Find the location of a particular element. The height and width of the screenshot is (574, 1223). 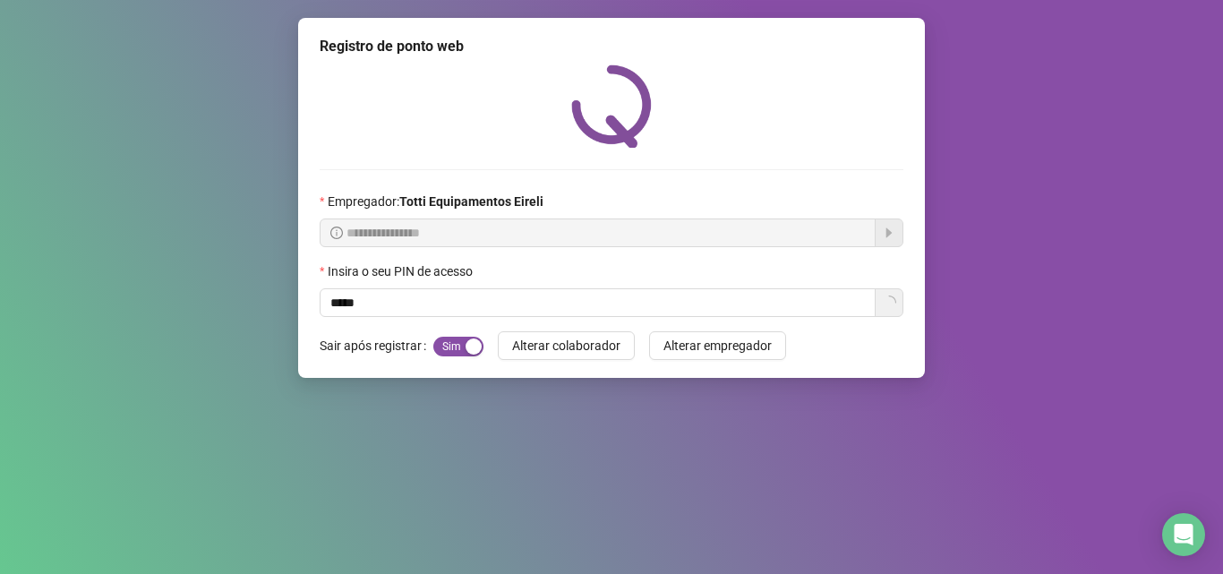

div: Registro de ponto web is located at coordinates (611, 47).